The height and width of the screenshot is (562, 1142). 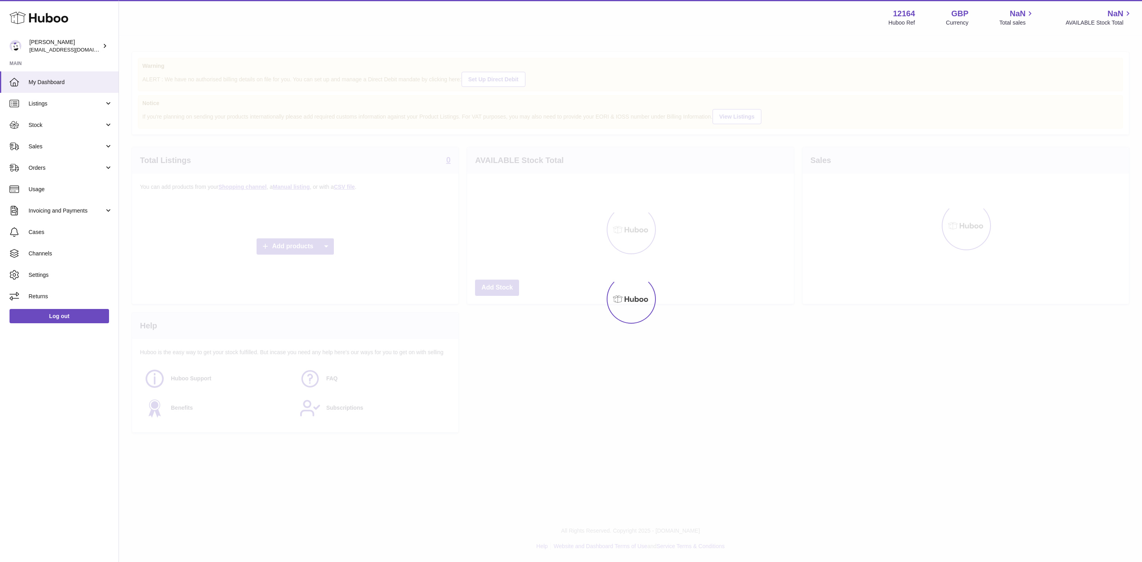 What do you see at coordinates (66, 146) in the screenshot?
I see `span: Sales` at bounding box center [66, 146].